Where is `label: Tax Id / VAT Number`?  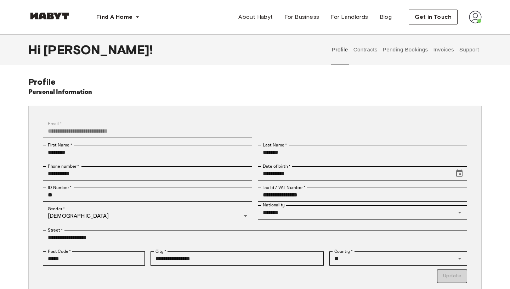
label: Tax Id / VAT Number is located at coordinates (284, 187).